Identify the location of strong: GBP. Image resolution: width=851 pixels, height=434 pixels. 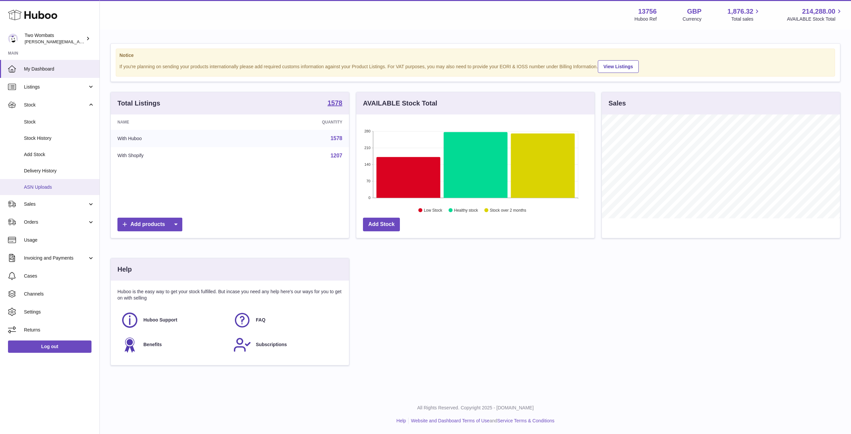
(694, 11).